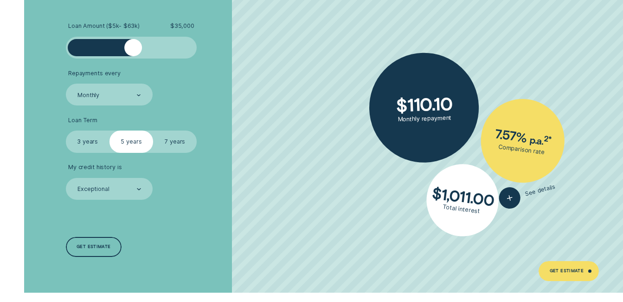  Describe the element at coordinates (83, 120) in the screenshot. I see `span: Loan Term` at that location.